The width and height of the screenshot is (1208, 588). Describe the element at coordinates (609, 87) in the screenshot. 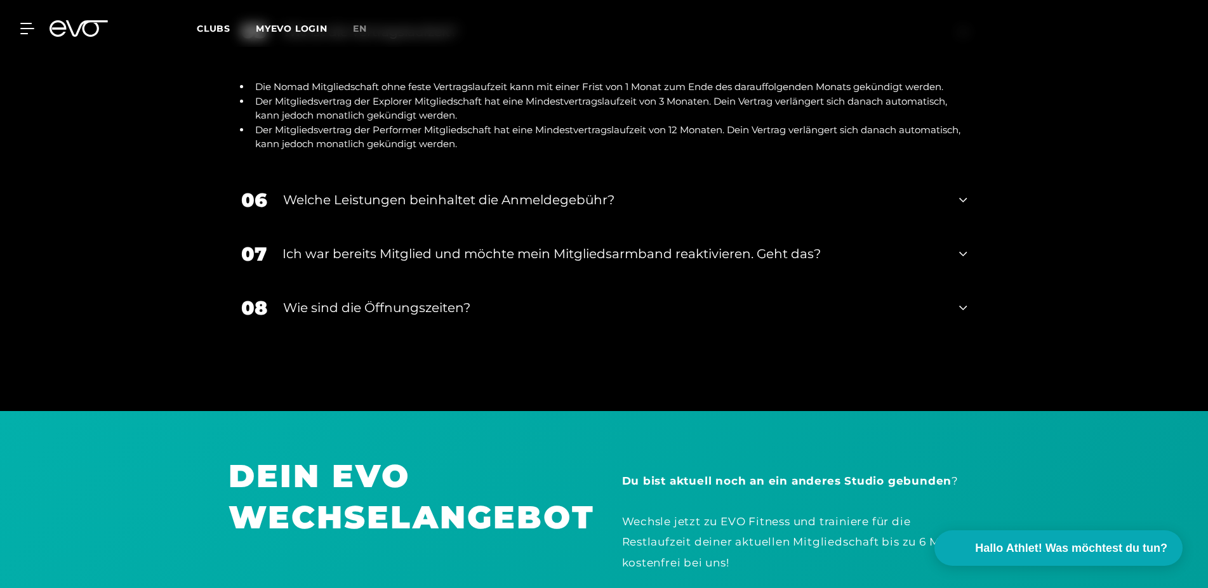

I see `li: Die Nomad Mitgliedschaft ohne feste Vertragslaufzeit kann mit einer Frist von 1 Monat zum Ende de...` at that location.